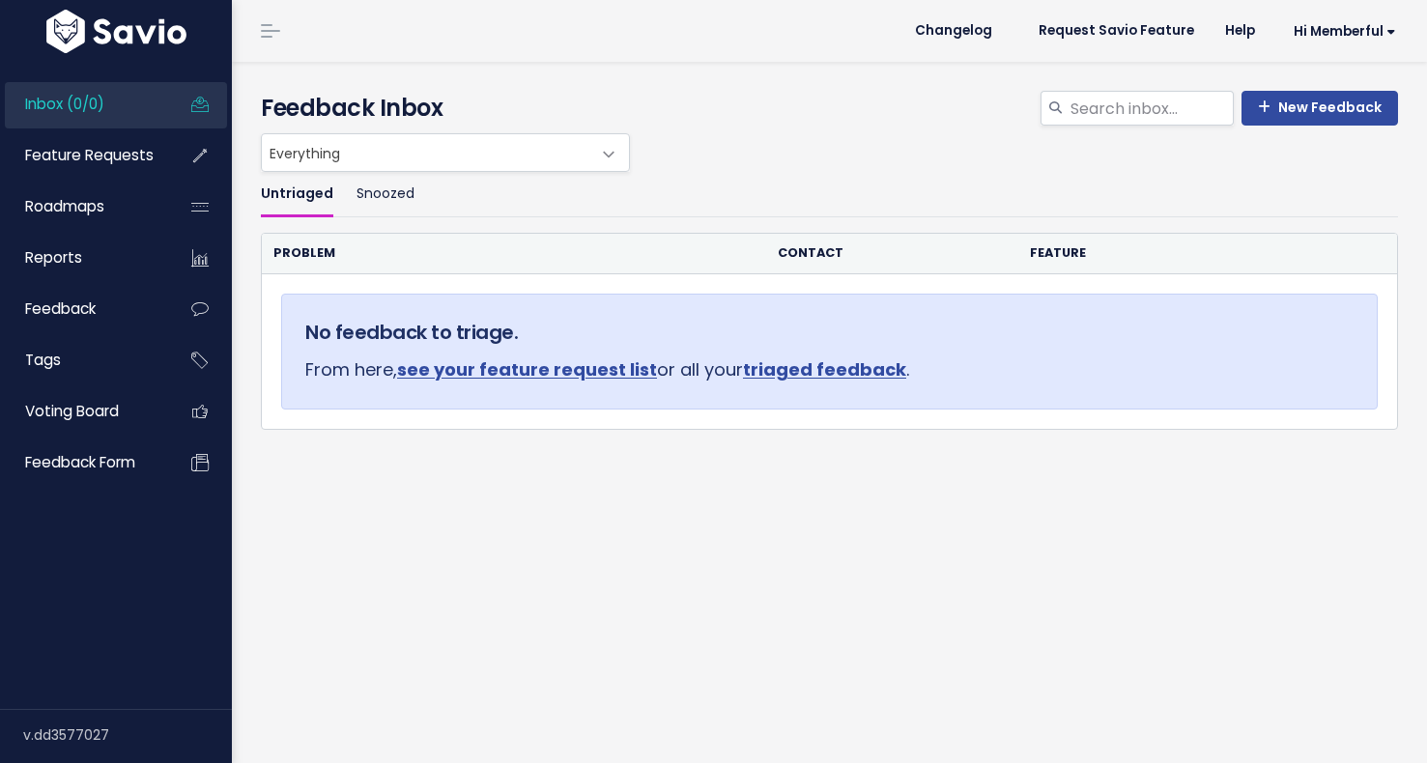 Image resolution: width=1427 pixels, height=763 pixels. What do you see at coordinates (954, 31) in the screenshot?
I see `span: Changelog` at bounding box center [954, 31].